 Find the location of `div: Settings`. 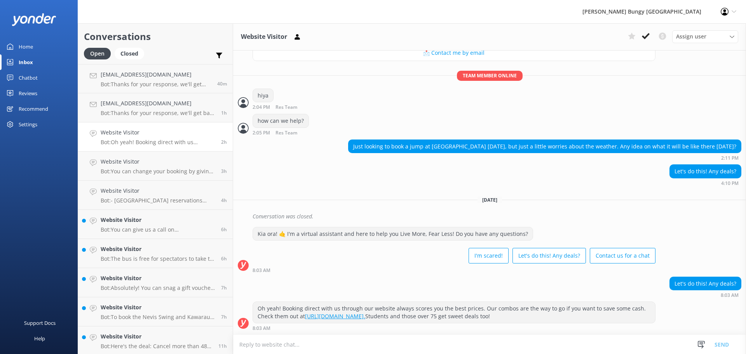

div: Settings is located at coordinates (28, 124).